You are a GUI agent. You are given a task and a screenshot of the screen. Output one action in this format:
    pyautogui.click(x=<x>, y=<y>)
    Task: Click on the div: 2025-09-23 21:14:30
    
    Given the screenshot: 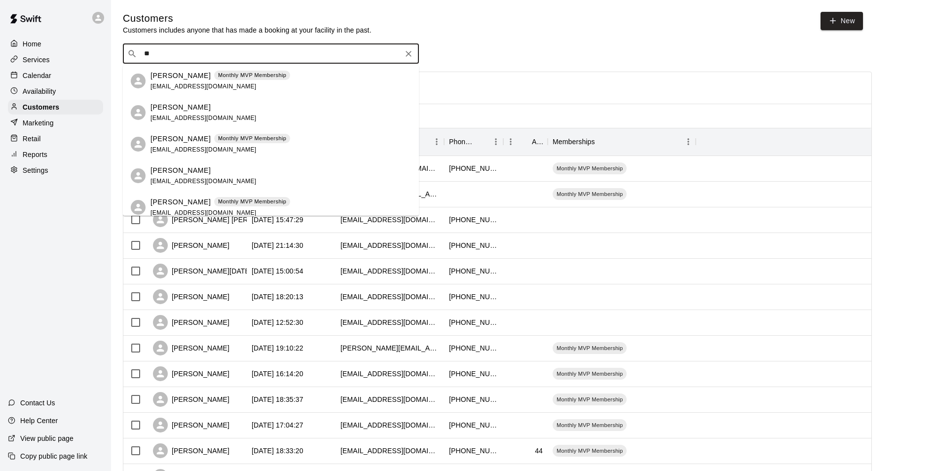 What is the action you would take?
    pyautogui.click(x=277, y=245)
    